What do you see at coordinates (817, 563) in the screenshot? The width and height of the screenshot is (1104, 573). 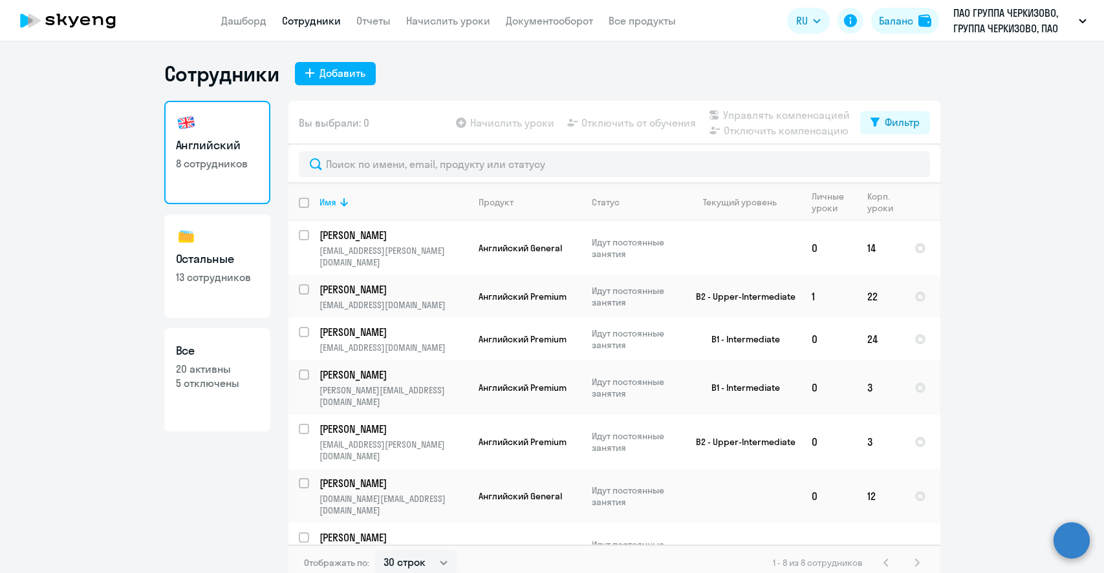 I see `span: 1 - 8 из 8 сотрудников` at bounding box center [817, 563].